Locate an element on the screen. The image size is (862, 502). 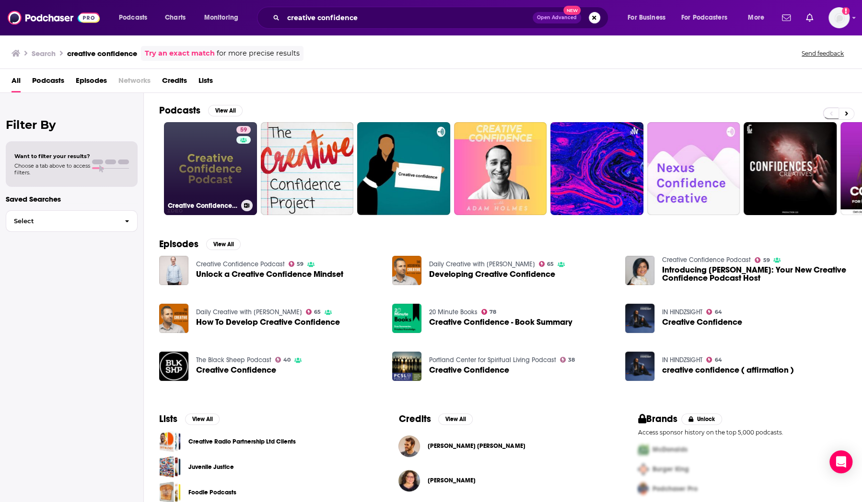
button: Select is located at coordinates (71, 221).